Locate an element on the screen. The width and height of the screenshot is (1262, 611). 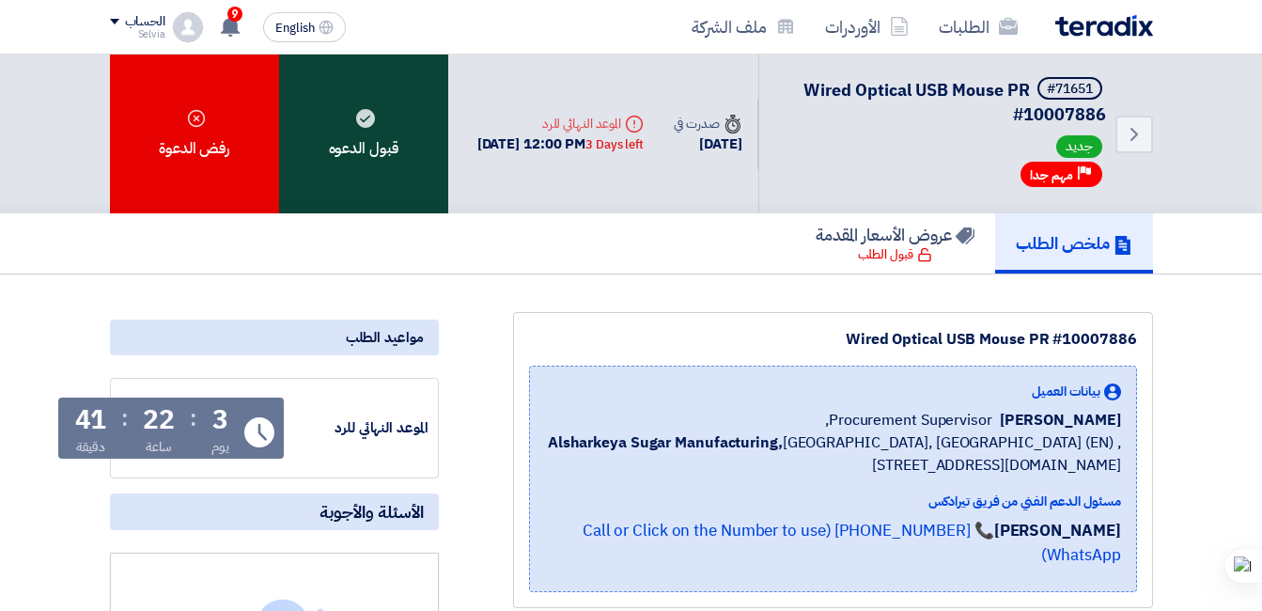
a: ملف الشركة is located at coordinates (743, 26).